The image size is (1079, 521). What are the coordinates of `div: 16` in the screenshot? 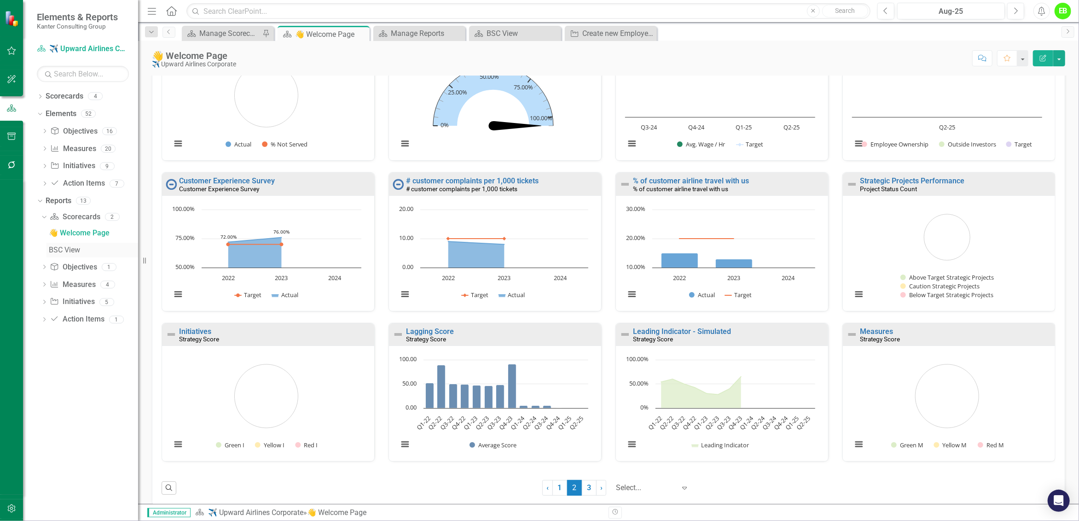 It's located at (110, 131).